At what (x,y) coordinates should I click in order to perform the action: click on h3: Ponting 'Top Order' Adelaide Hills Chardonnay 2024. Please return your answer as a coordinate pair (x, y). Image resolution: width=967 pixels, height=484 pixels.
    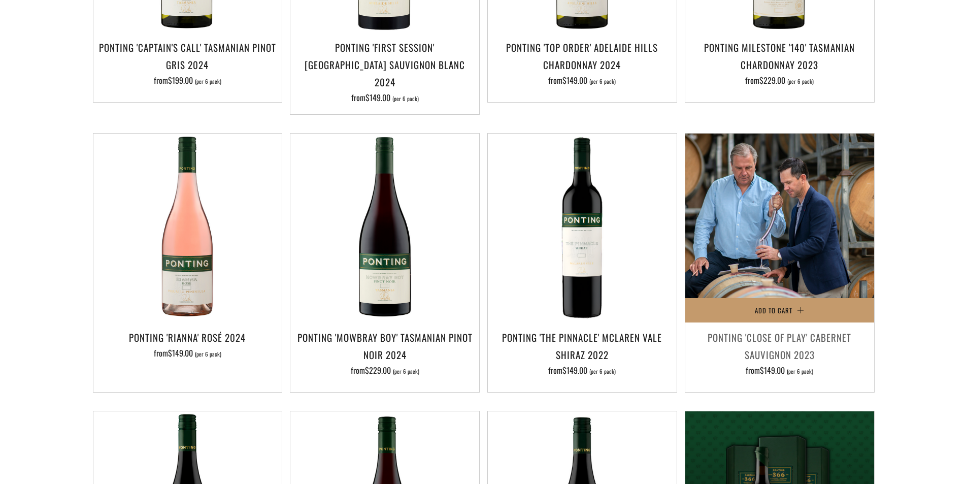
    Looking at the image, I should click on (582, 56).